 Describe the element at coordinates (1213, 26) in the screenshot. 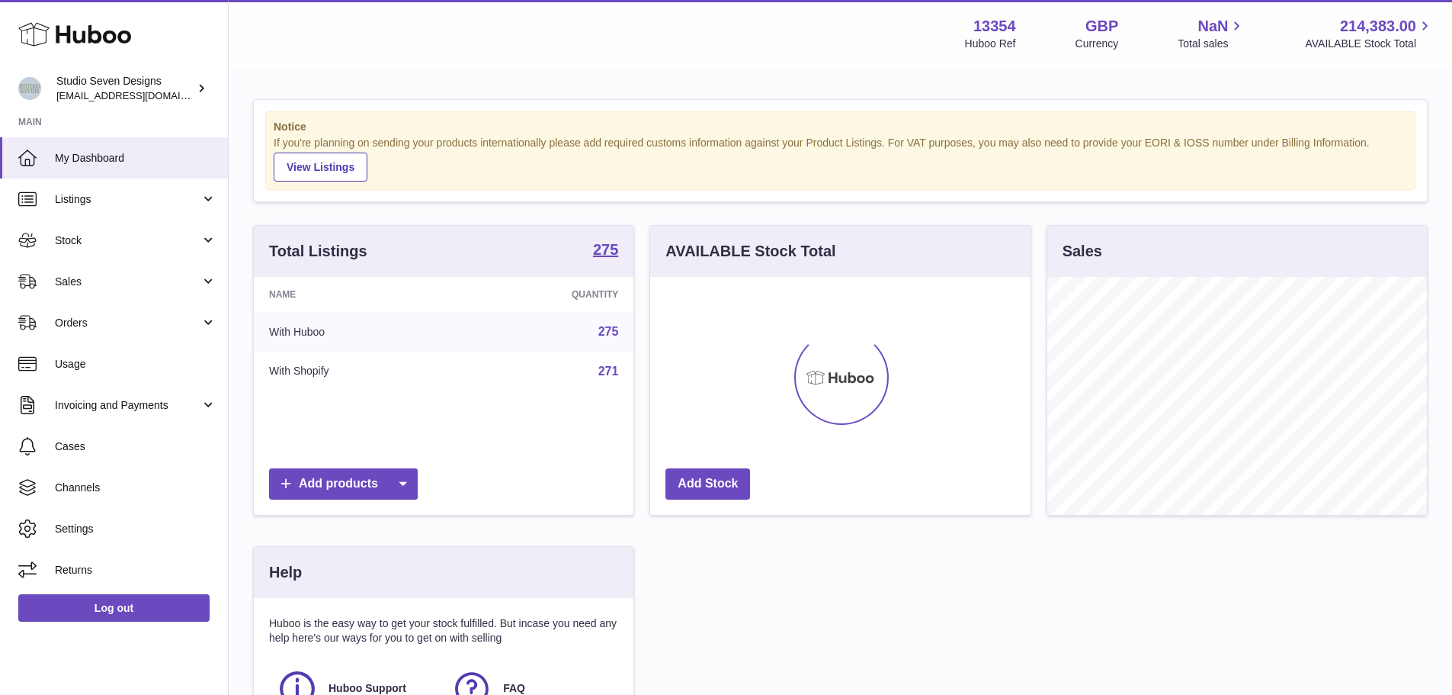

I see `span: NaN` at that location.